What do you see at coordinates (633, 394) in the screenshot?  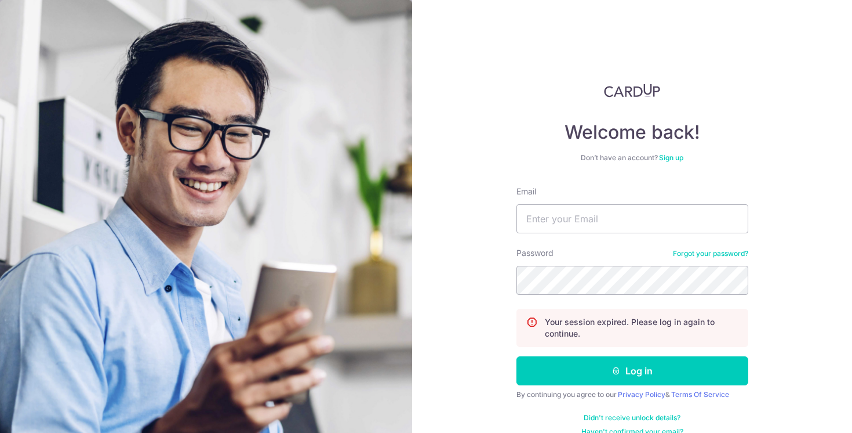 I see `div: By continuing you agree to our &` at bounding box center [633, 394].